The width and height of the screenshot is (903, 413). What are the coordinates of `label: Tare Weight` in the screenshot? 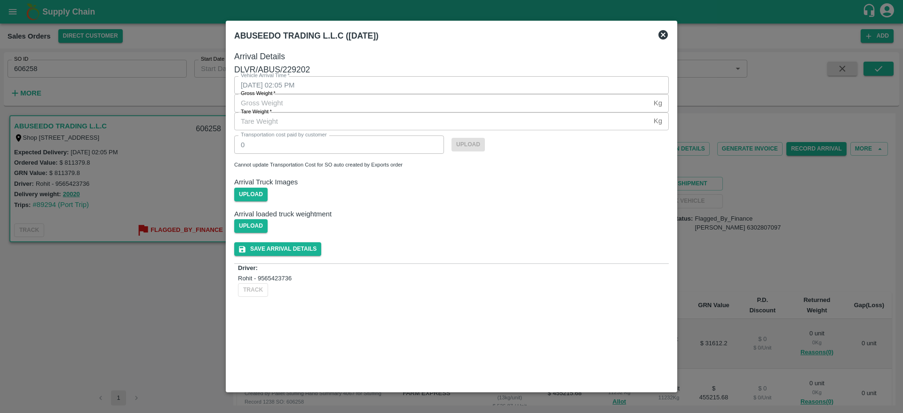 It's located at (256, 112).